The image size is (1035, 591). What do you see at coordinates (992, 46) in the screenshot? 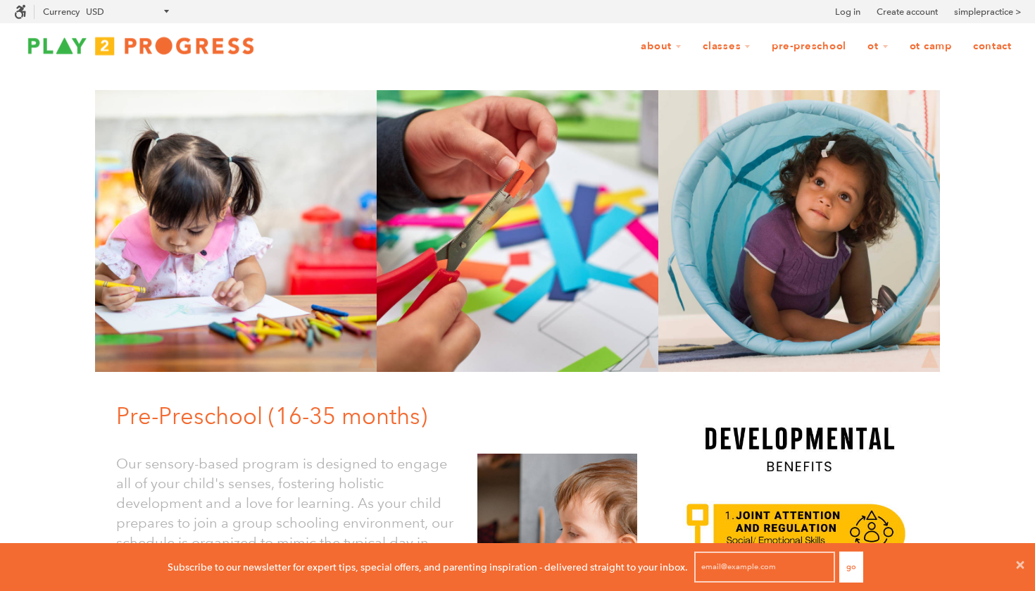
I see `a: Contact` at bounding box center [992, 46].